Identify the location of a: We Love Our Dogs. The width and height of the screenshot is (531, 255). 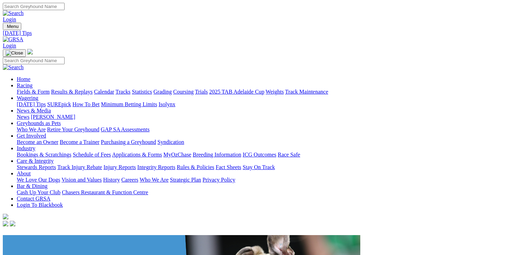
(38, 180).